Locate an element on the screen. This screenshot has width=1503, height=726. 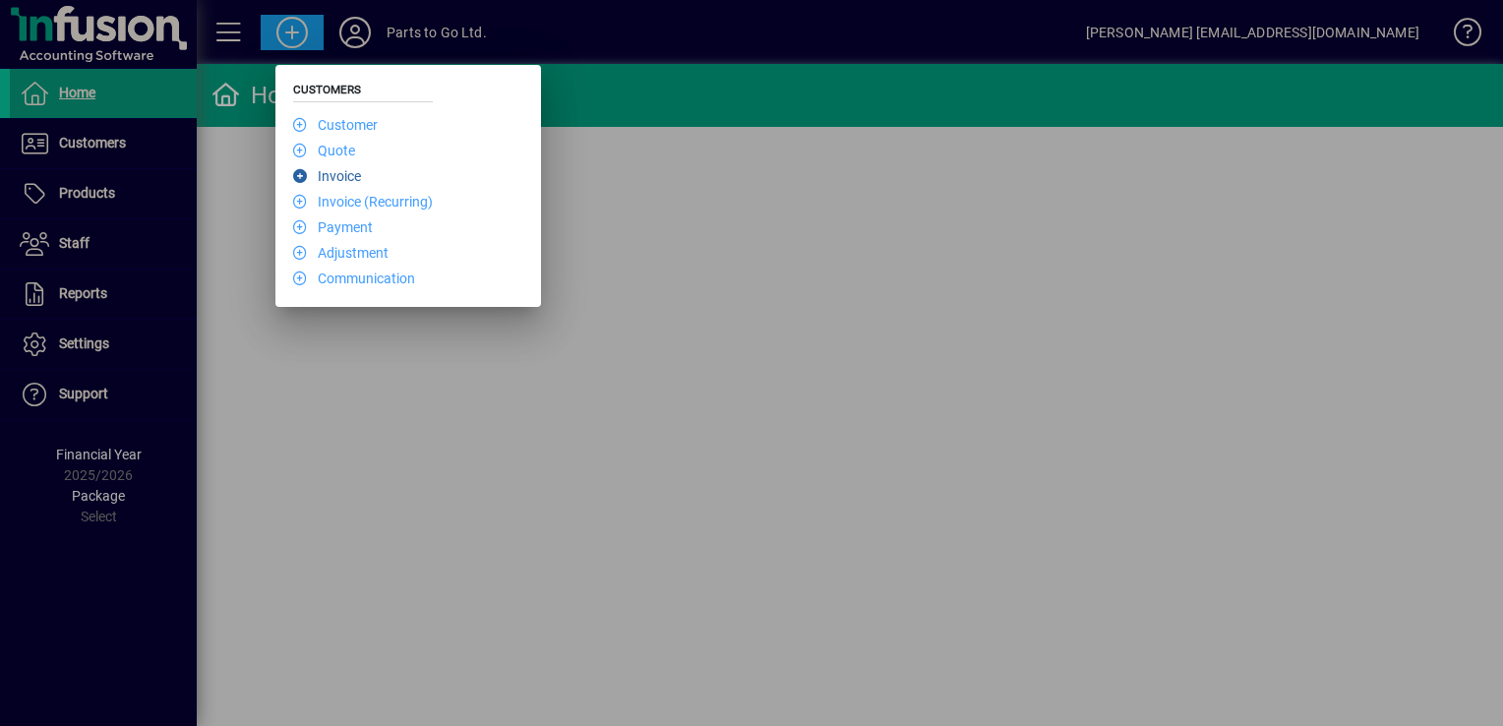
a: Communication is located at coordinates (354, 278).